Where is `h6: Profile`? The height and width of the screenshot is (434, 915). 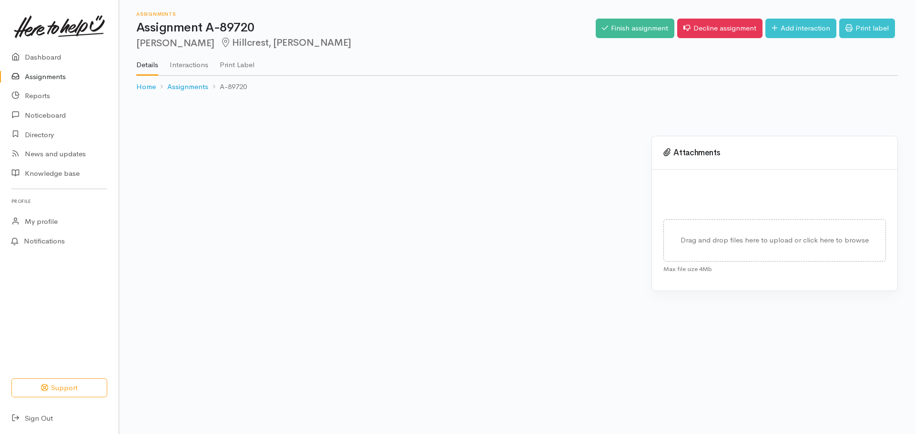 h6: Profile is located at coordinates (59, 201).